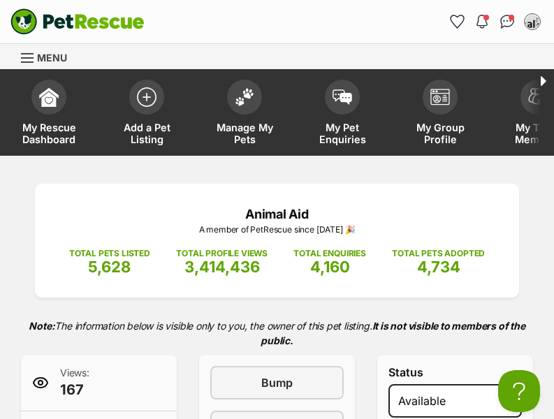 The height and width of the screenshot is (419, 554). Describe the element at coordinates (277, 383) in the screenshot. I see `span: Bump` at that location.